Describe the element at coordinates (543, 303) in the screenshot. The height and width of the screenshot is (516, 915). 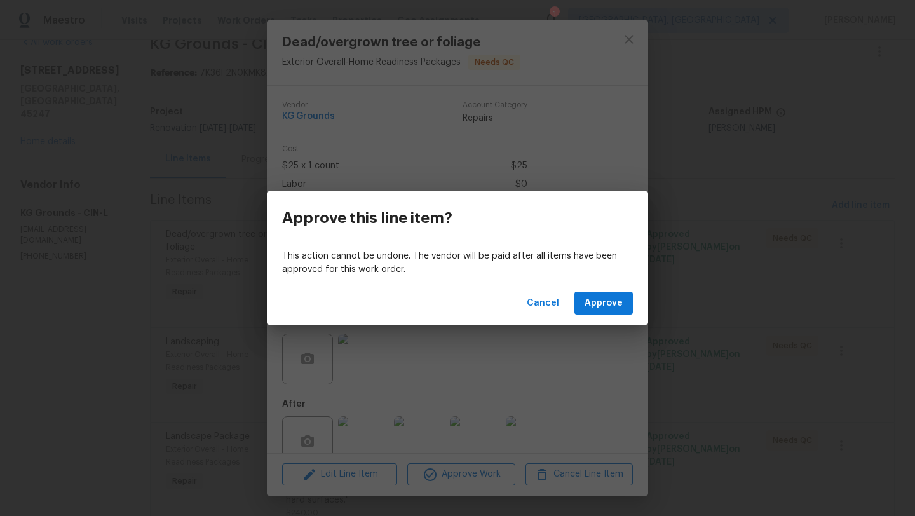
I see `button: Cancel` at that location.